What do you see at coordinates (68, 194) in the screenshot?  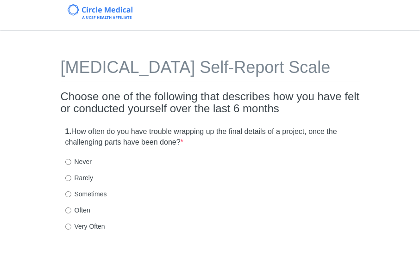 I see `input: Sometimes` at bounding box center [68, 194].